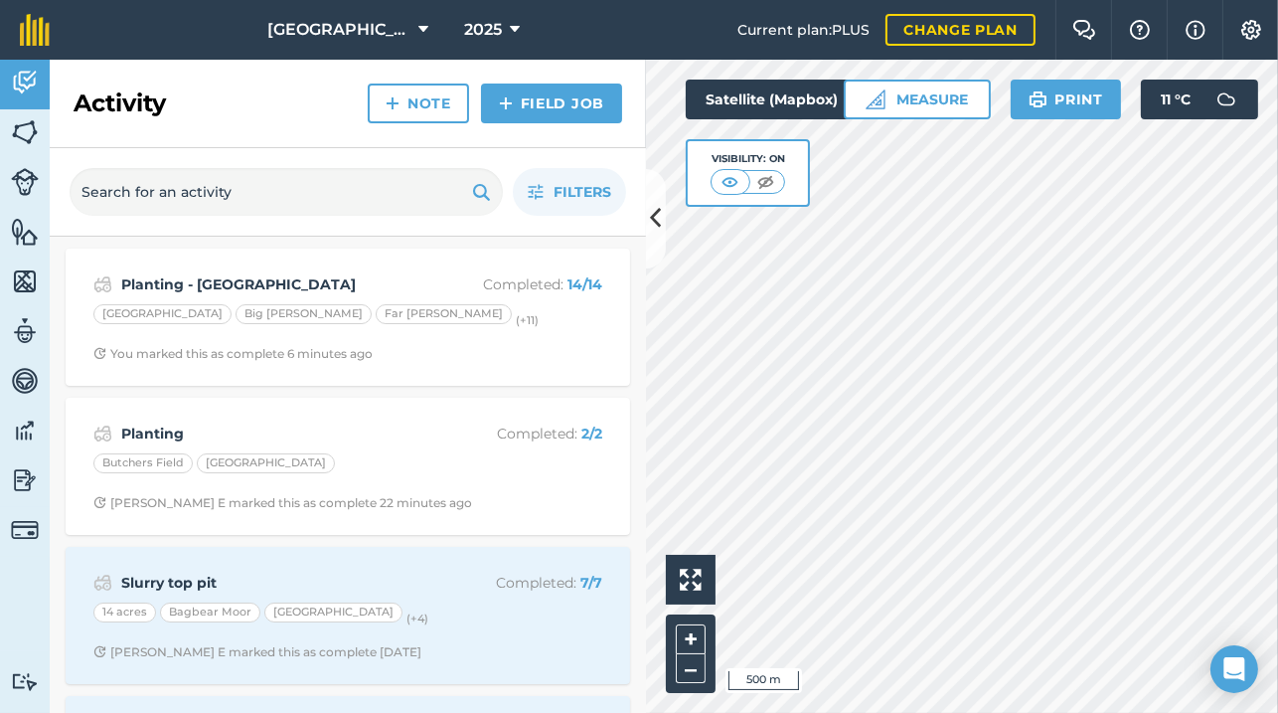  I want to click on strong: Planting, so click(278, 433).